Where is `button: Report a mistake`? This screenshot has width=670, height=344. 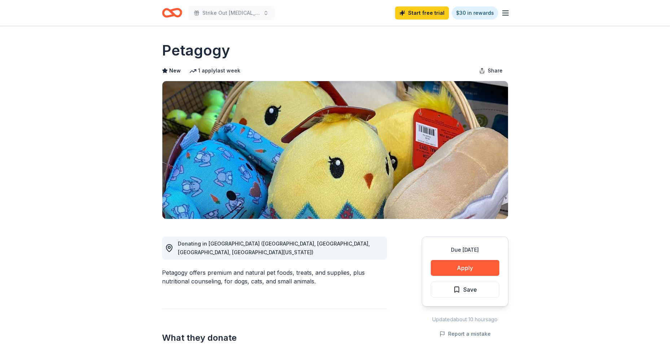 button: Report a mistake is located at coordinates (465, 334).